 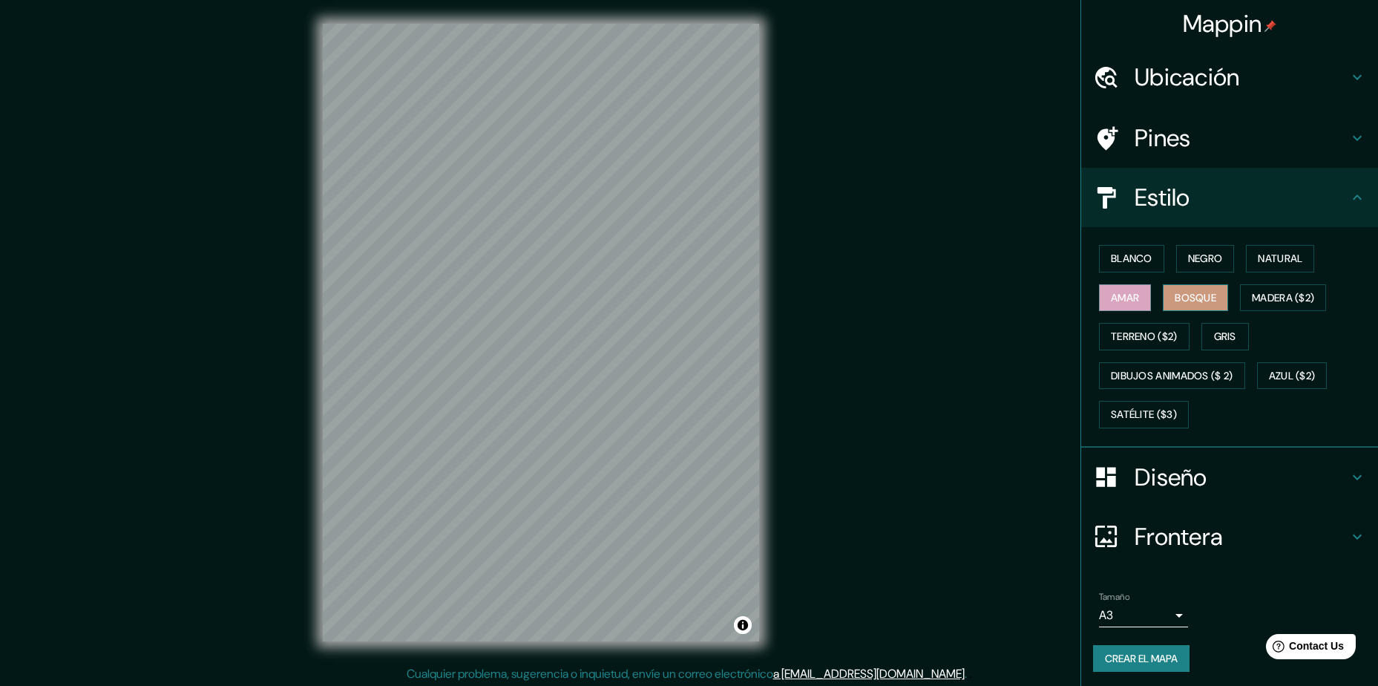 I want to click on h4: Ubicación, so click(x=1241, y=77).